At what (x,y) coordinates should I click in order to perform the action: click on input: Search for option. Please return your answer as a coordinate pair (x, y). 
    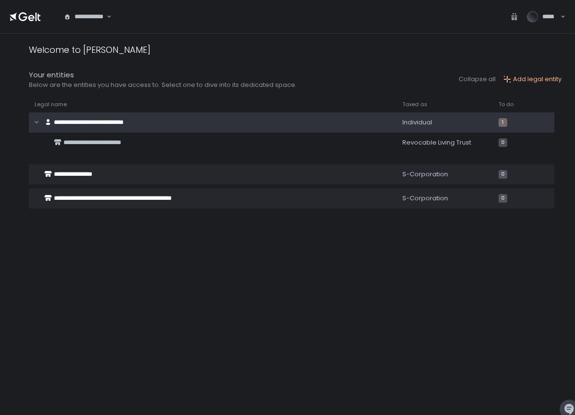
    Looking at the image, I should click on (105, 17).